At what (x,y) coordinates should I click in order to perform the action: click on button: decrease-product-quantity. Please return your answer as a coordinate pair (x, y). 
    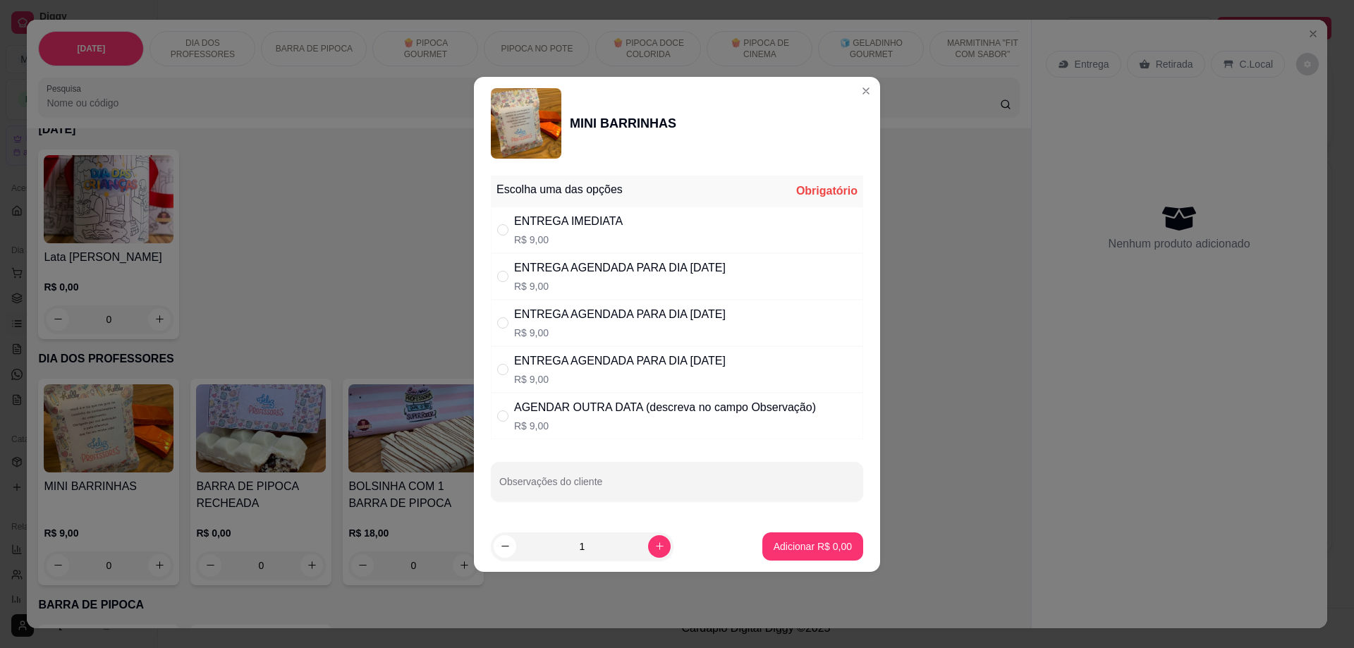
    Looking at the image, I should click on (505, 546).